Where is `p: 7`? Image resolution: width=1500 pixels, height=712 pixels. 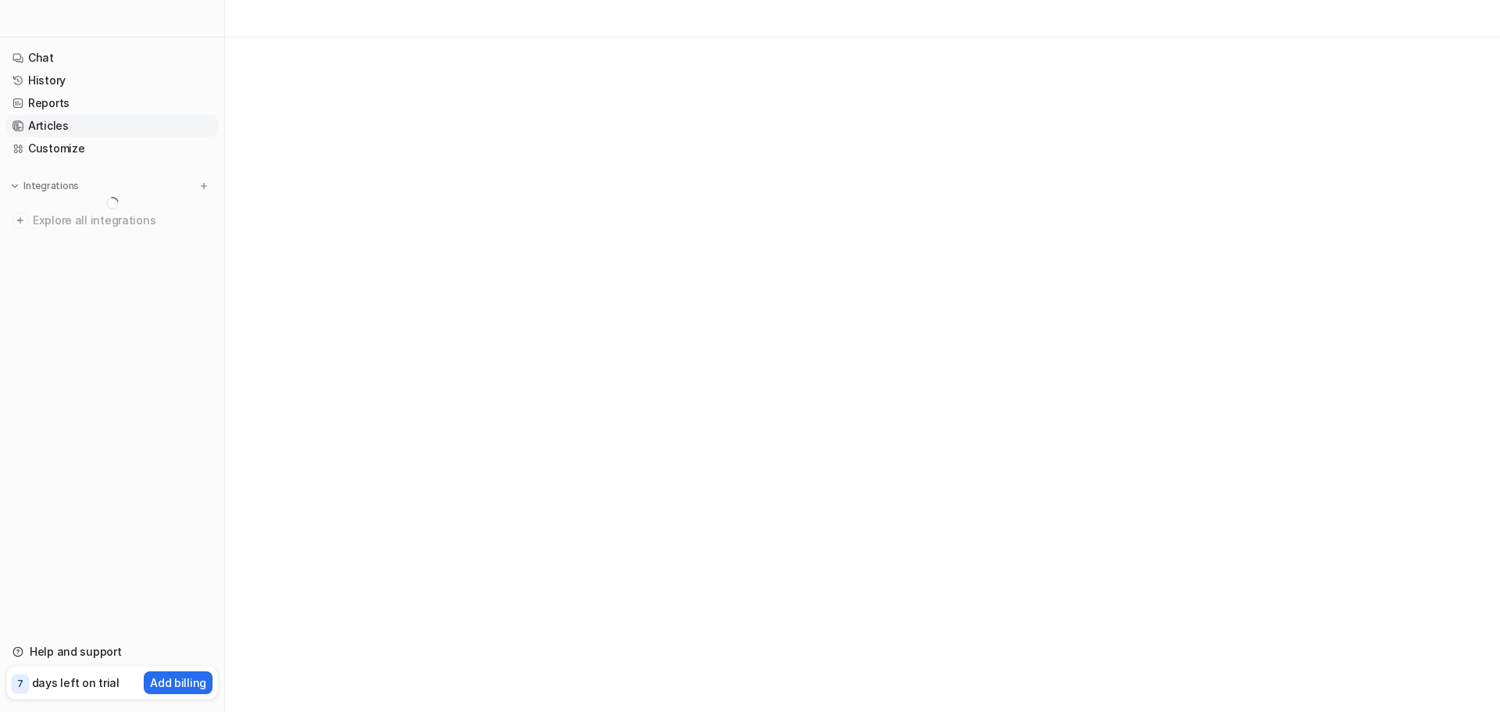
p: 7 is located at coordinates (20, 684).